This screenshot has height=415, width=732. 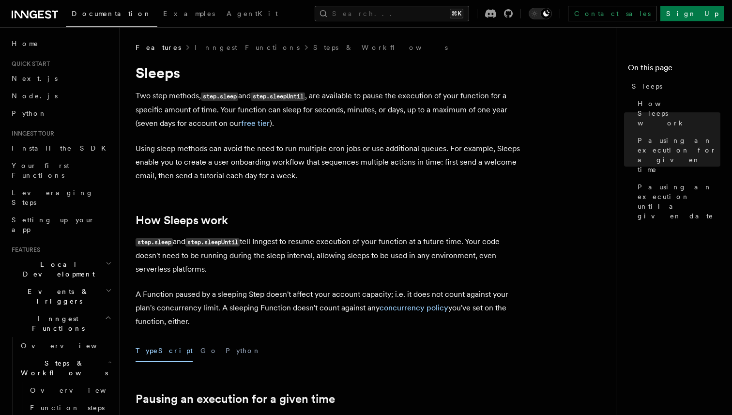 I want to click on kbd: ⌘K, so click(x=457, y=14).